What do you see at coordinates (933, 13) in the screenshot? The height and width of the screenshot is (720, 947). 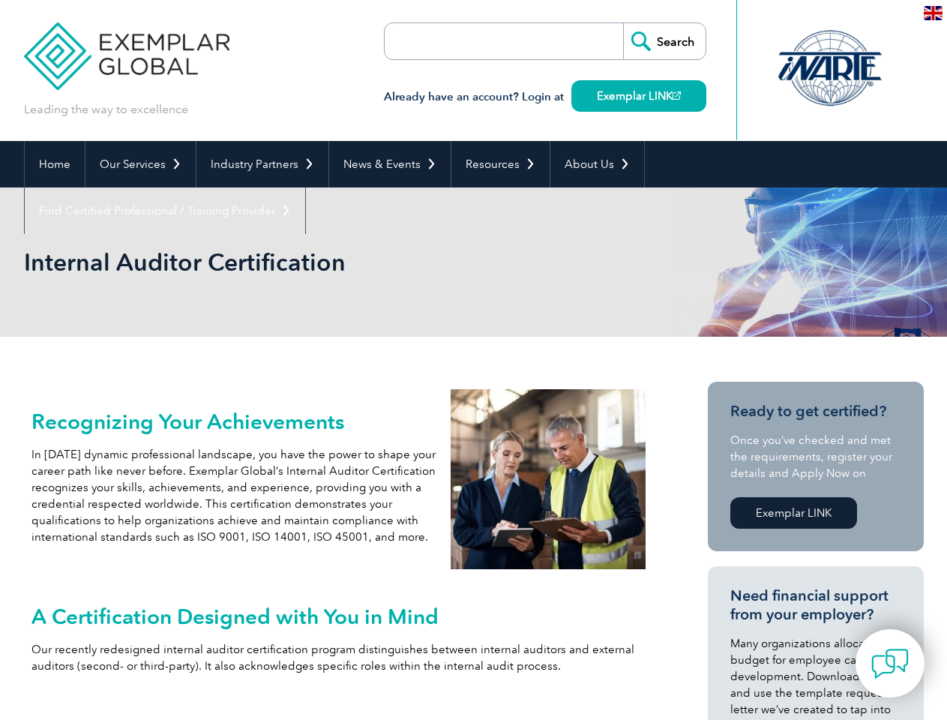 I see `img: en` at bounding box center [933, 13].